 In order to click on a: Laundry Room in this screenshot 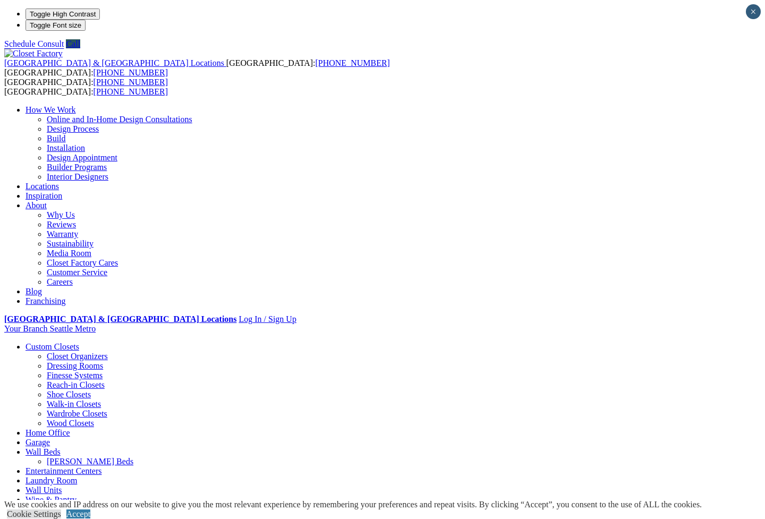, I will do `click(51, 480)`.